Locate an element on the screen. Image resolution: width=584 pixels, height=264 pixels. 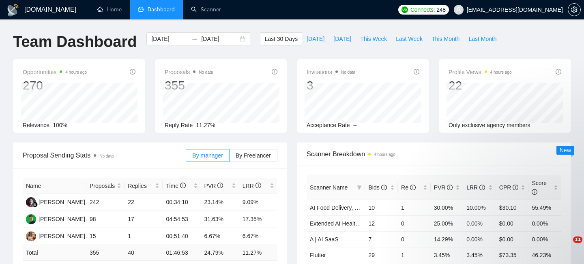
td: 0 is located at coordinates (414, 239).